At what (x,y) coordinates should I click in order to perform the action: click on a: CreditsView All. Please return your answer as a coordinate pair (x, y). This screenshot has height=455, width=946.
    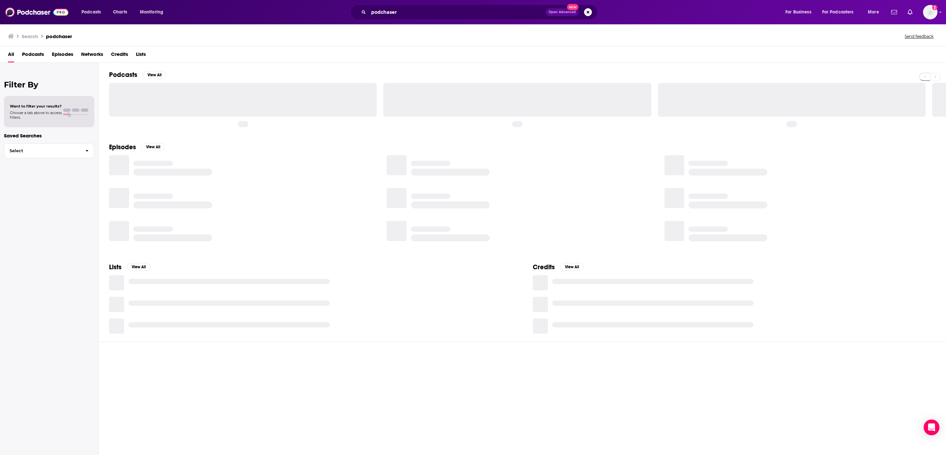
    Looking at the image, I should click on (558, 267).